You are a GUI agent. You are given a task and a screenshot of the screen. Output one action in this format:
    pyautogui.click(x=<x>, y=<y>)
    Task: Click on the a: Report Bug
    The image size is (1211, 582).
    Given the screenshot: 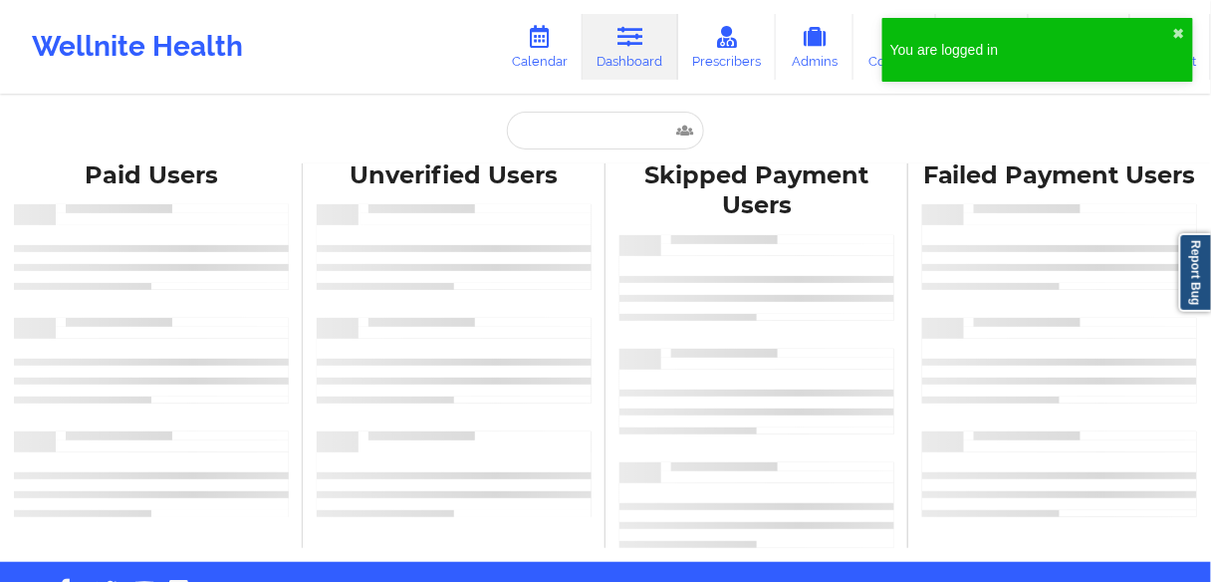 What is the action you would take?
    pyautogui.click(x=1195, y=272)
    